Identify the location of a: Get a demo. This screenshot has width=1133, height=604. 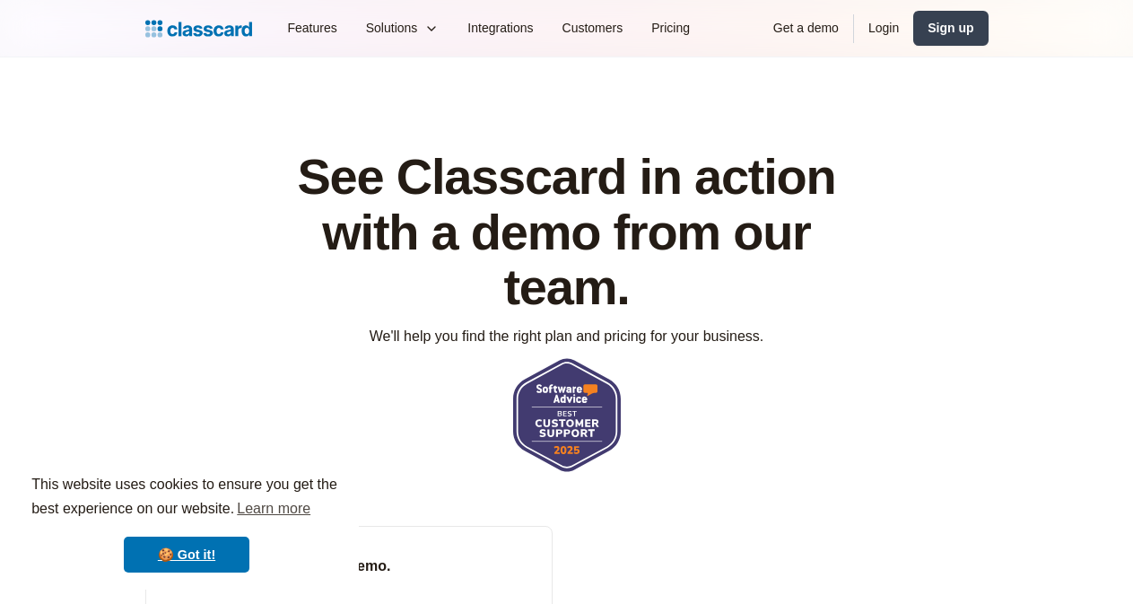
(805, 28).